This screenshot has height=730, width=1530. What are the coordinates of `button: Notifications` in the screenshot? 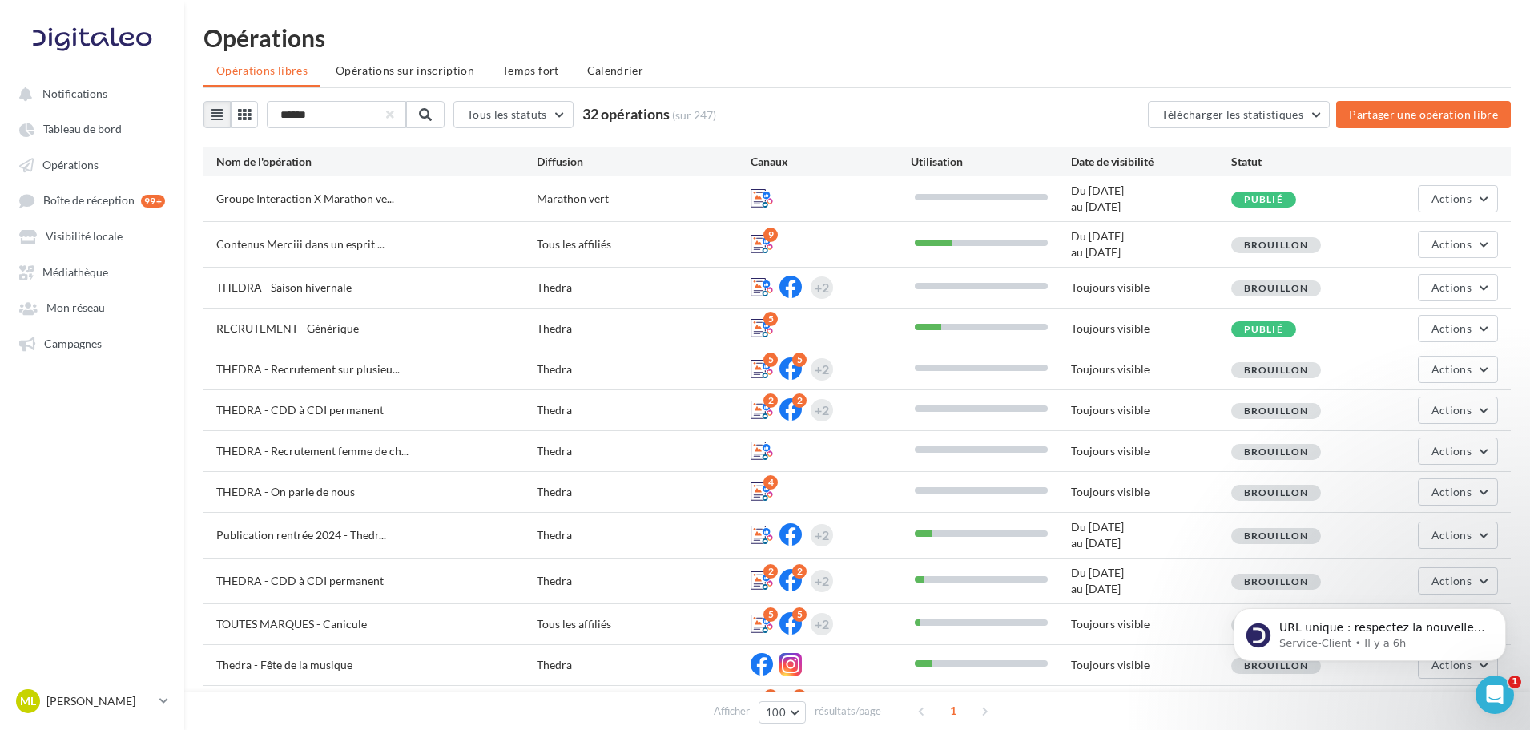 It's located at (89, 93).